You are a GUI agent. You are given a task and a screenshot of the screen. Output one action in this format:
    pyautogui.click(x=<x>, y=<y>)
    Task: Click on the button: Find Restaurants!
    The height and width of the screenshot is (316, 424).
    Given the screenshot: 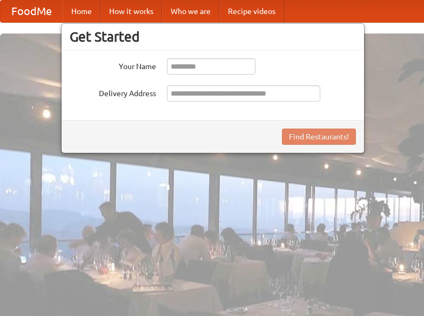 What is the action you would take?
    pyautogui.click(x=319, y=137)
    